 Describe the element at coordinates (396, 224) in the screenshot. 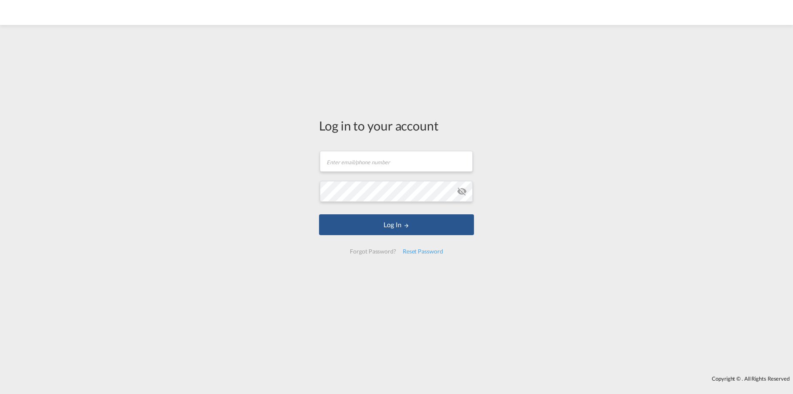

I see `button: LOGIN` at that location.